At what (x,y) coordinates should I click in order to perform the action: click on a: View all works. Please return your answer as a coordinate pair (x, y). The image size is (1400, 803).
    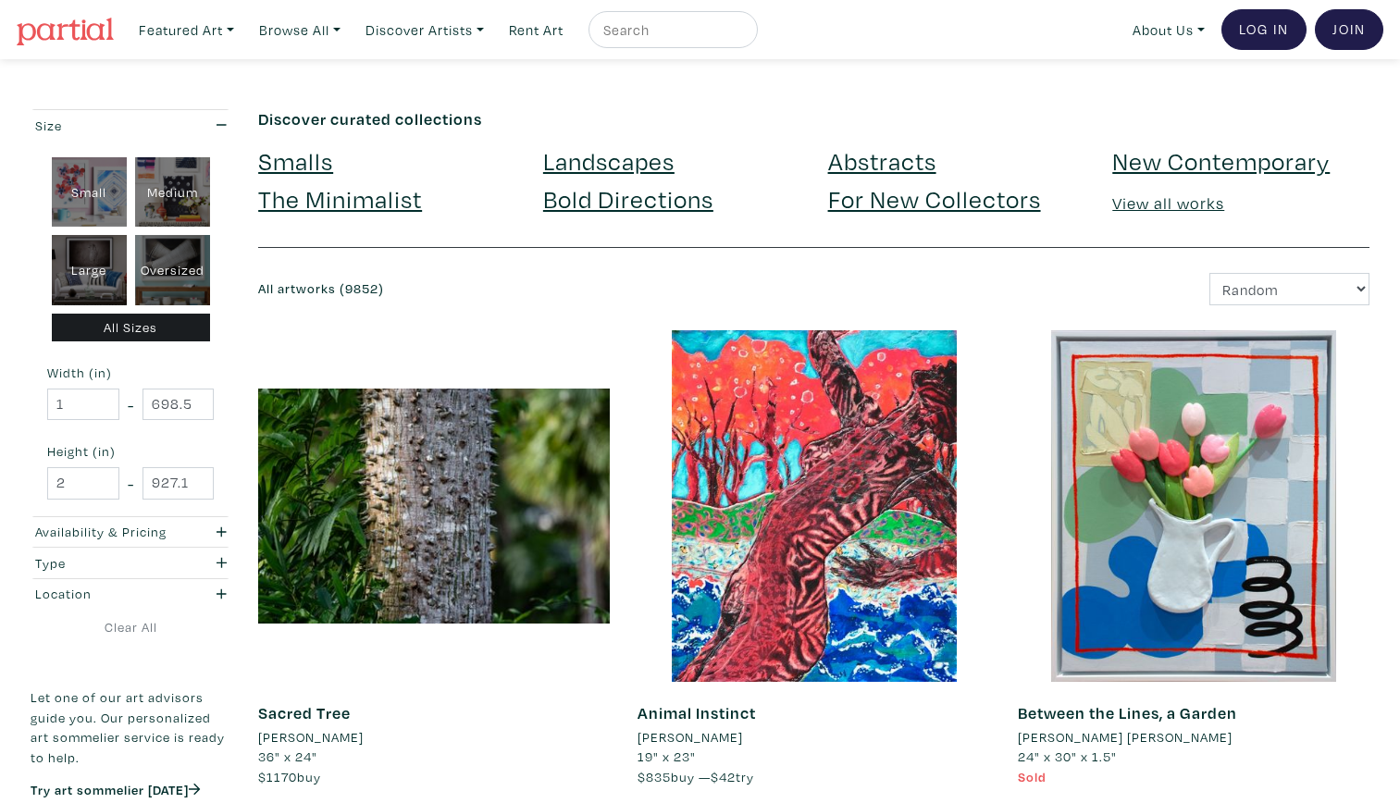
    Looking at the image, I should click on (1168, 203).